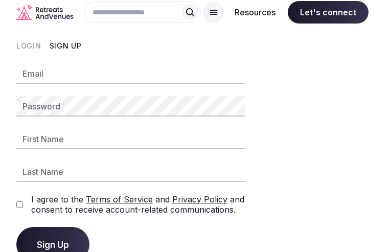 The width and height of the screenshot is (391, 252). Describe the element at coordinates (45, 12) in the screenshot. I see `svg: Retreats and Venues company logo` at that location.